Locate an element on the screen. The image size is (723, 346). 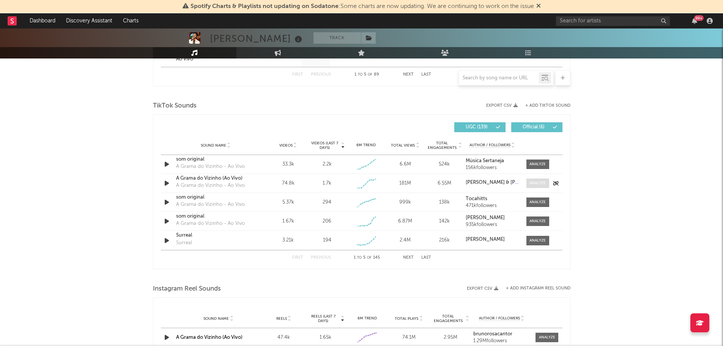
span: Total Views is located at coordinates (403, 145).